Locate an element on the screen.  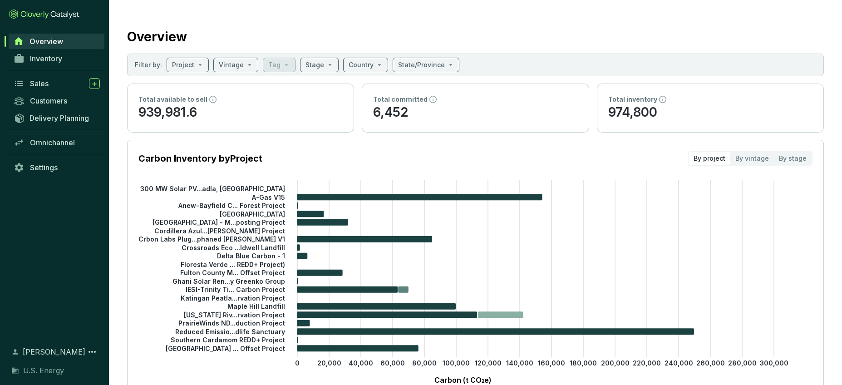
tspan: Delta Blue Carbon - 1 is located at coordinates (251, 256).